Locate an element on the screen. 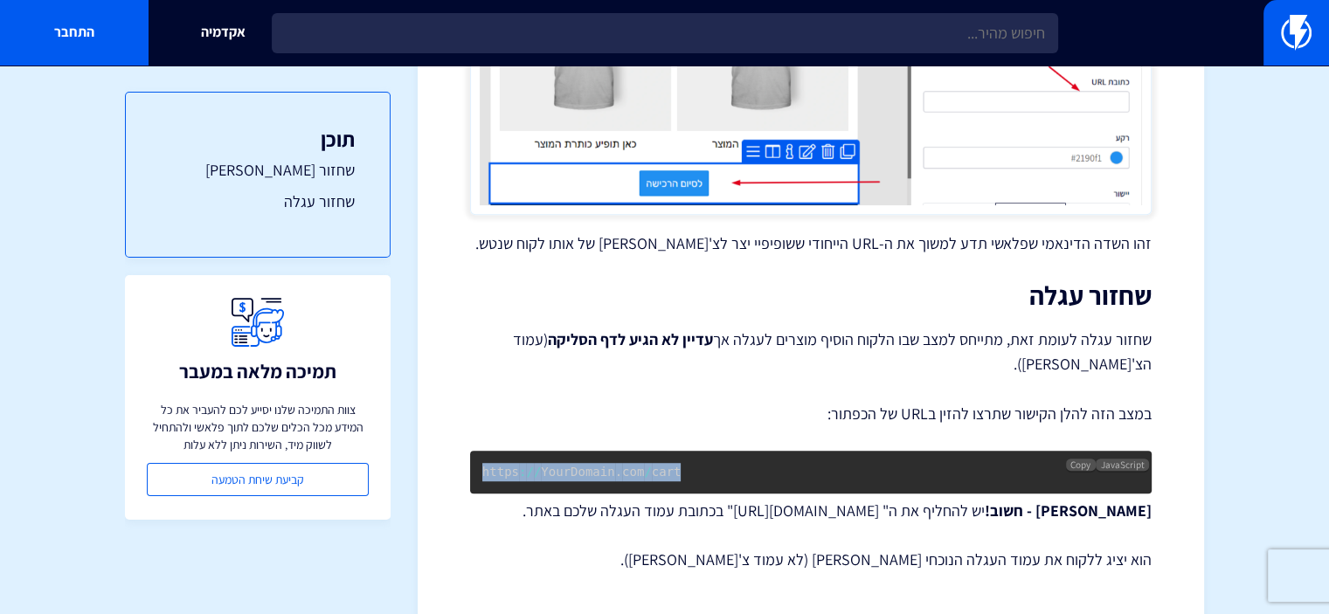 This screenshot has width=1329, height=614. h3: תמיכה מלאה במעבר is located at coordinates (258, 371).